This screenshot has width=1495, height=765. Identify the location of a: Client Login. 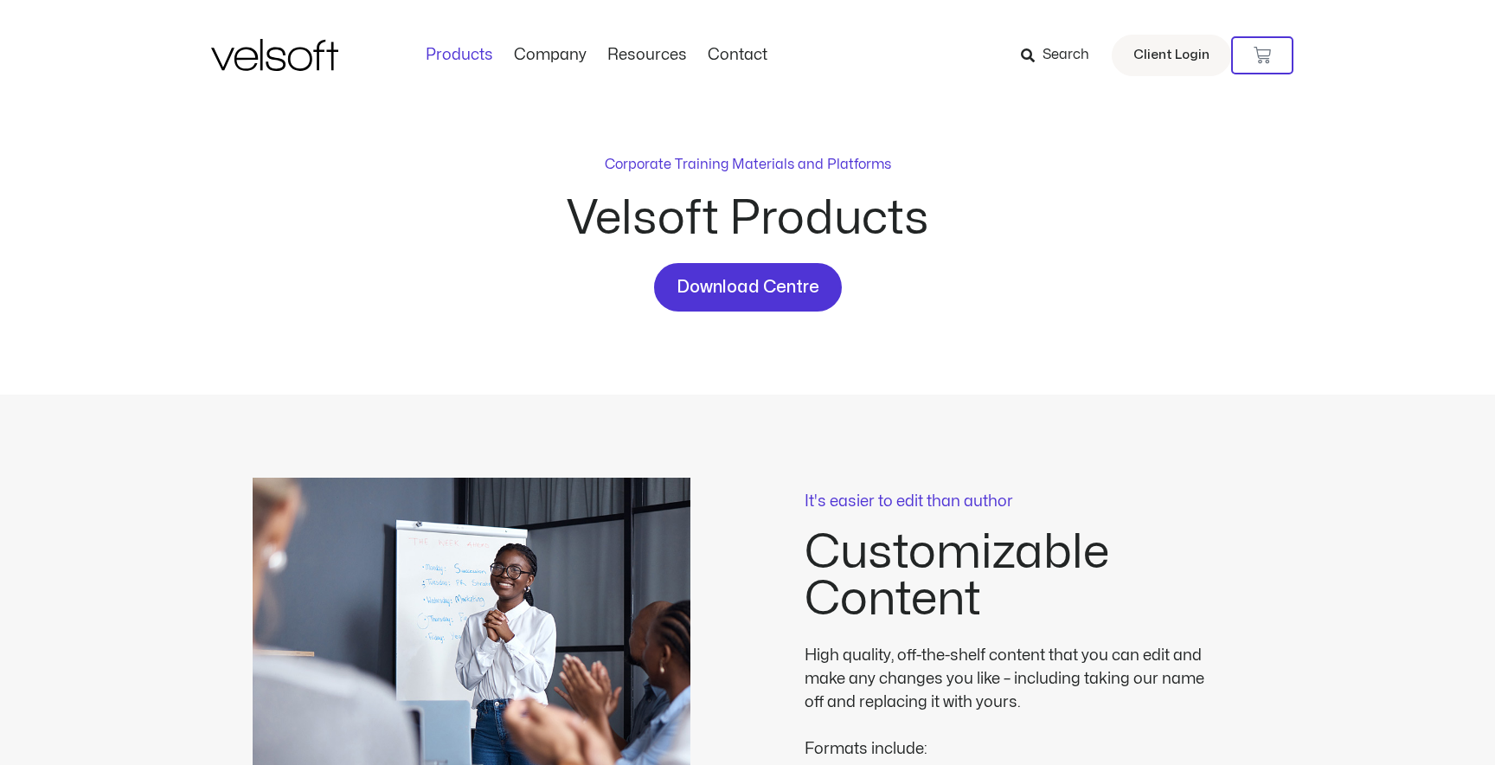
(1172, 55).